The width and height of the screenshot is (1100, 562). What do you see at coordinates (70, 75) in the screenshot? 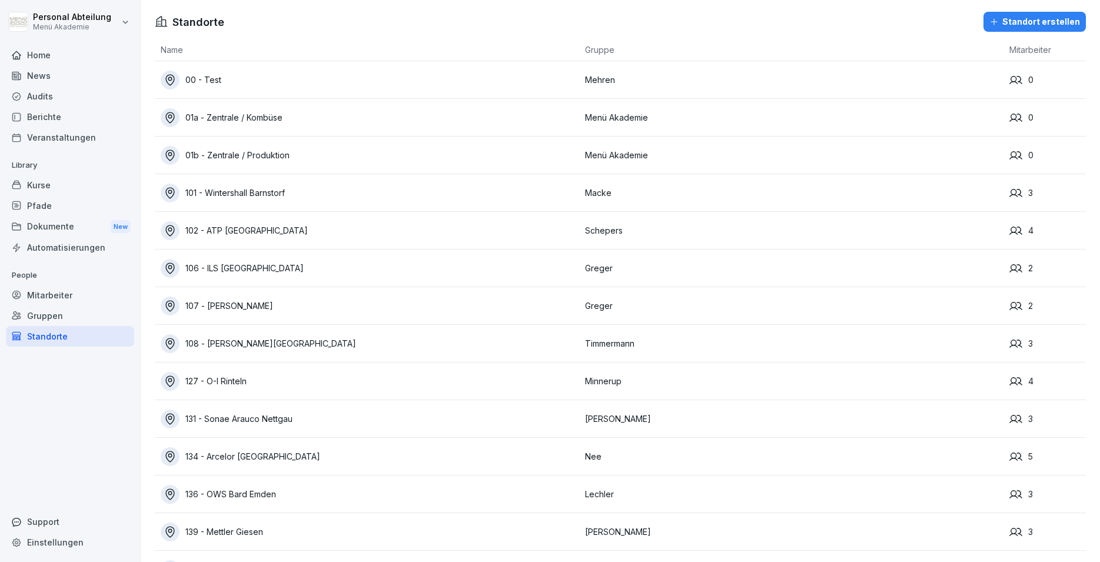
I see `a: News` at bounding box center [70, 75].